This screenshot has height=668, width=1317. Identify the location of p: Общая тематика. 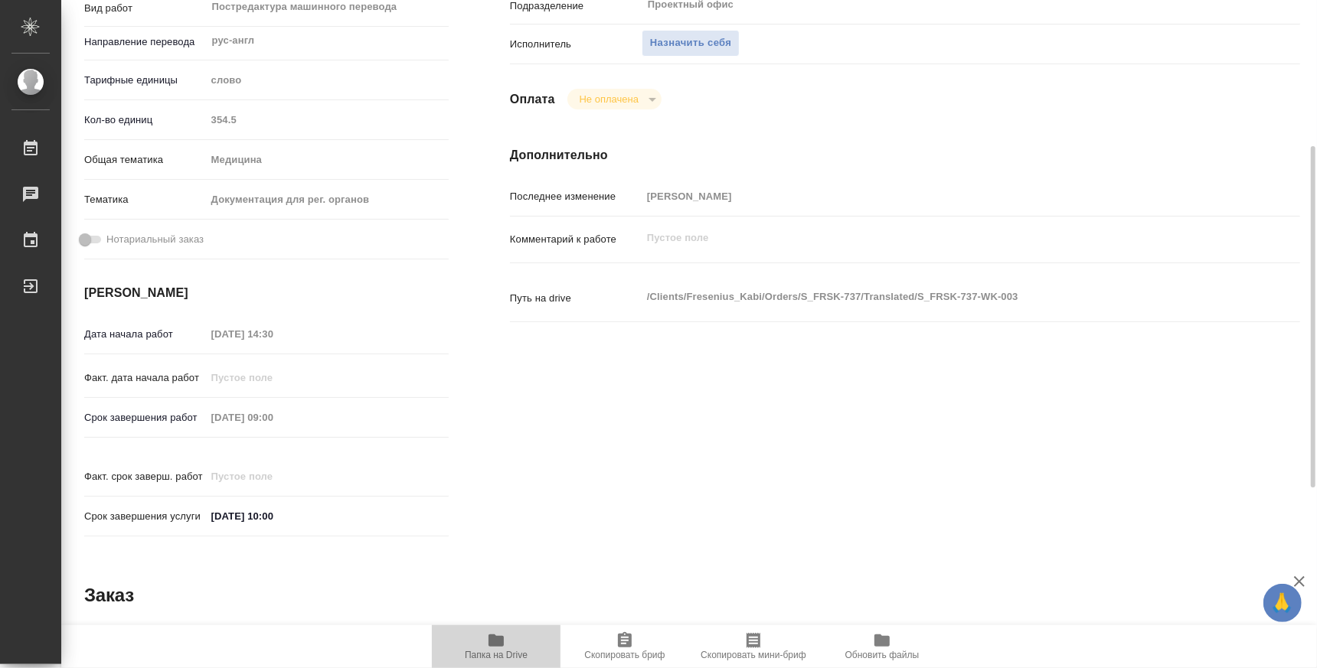
(145, 160).